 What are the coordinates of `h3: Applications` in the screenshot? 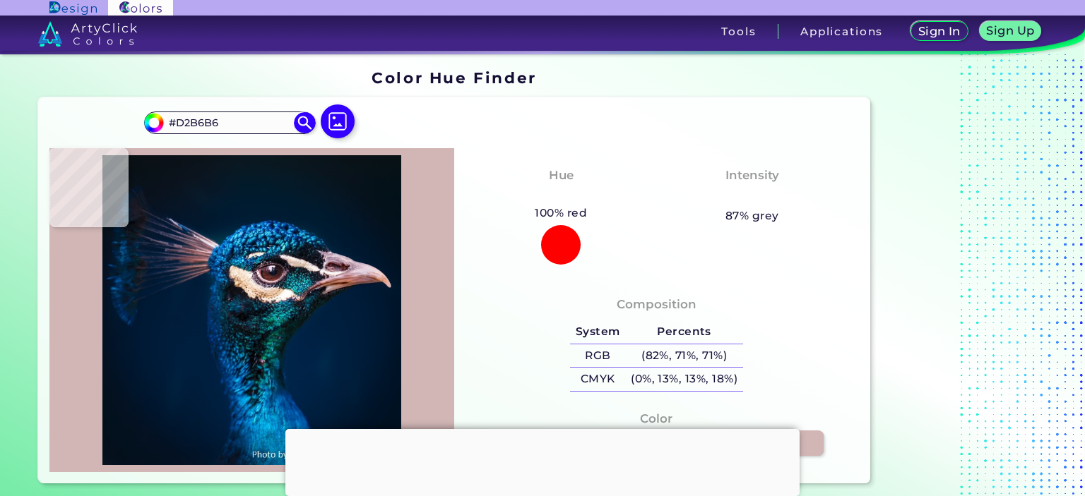 It's located at (841, 31).